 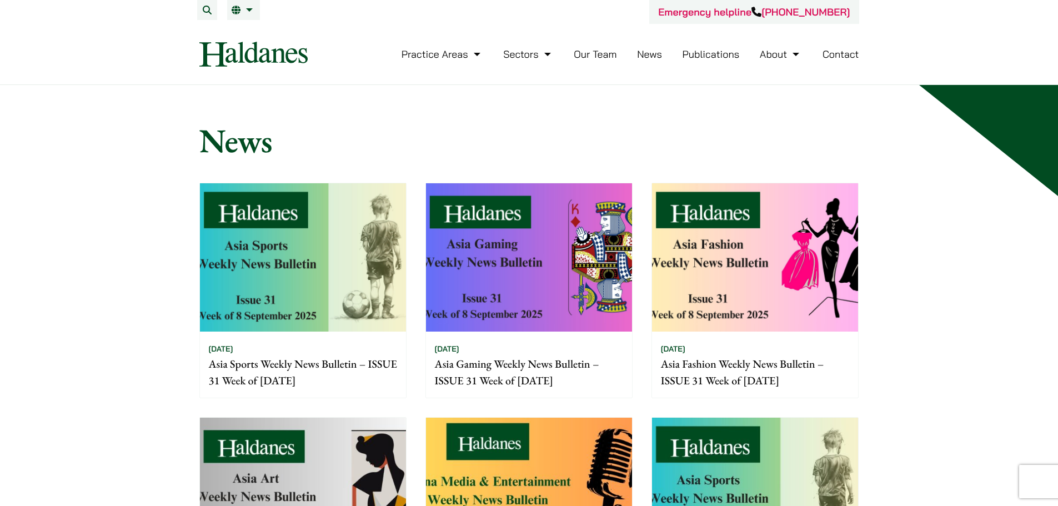 I want to click on a: Contact, so click(x=841, y=54).